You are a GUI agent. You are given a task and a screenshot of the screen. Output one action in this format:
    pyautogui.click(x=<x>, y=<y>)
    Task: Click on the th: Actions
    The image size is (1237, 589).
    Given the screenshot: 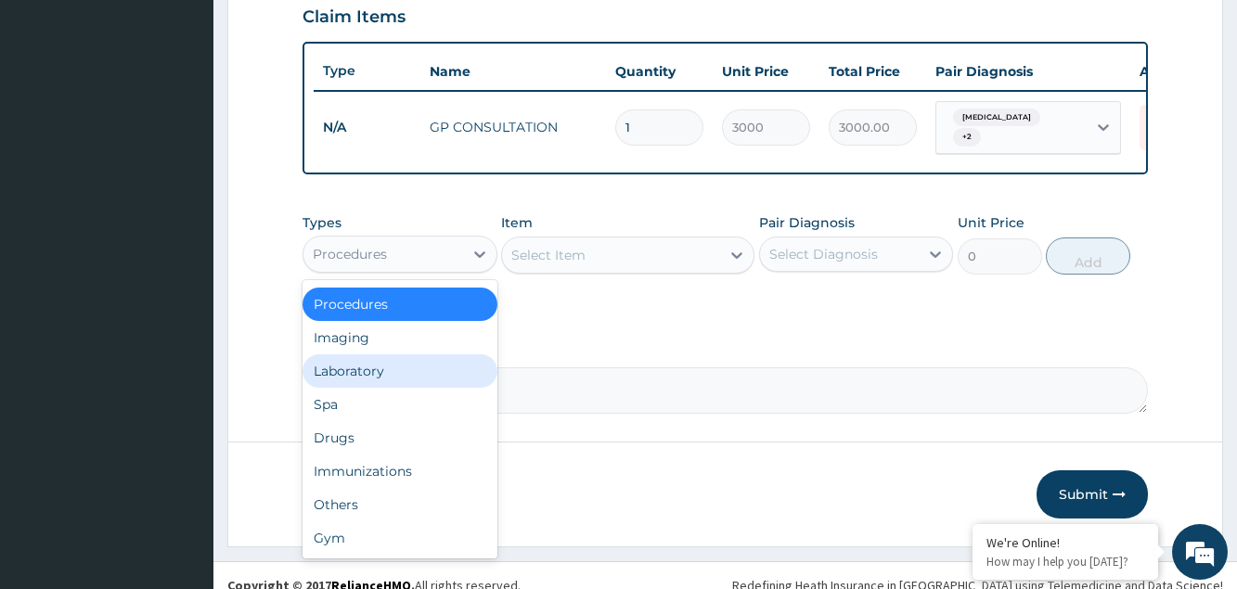 What is the action you would take?
    pyautogui.click(x=1177, y=71)
    